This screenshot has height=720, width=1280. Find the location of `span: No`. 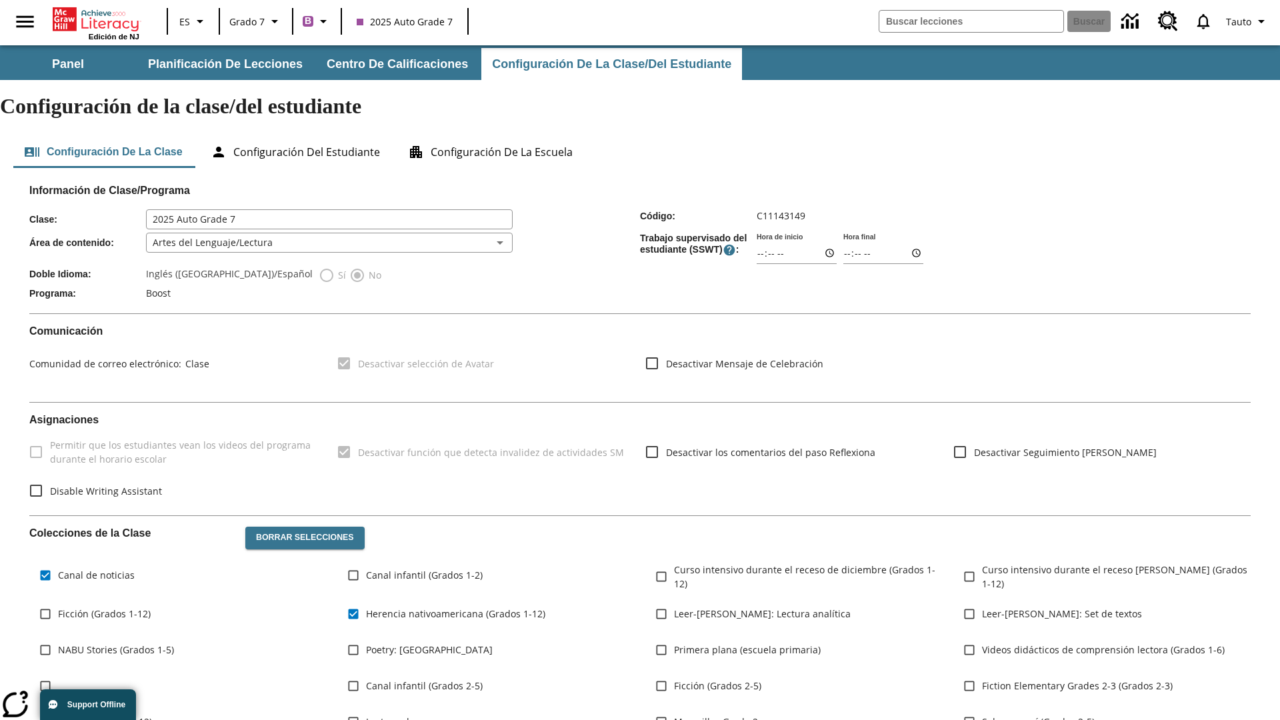

span: No is located at coordinates (373, 275).